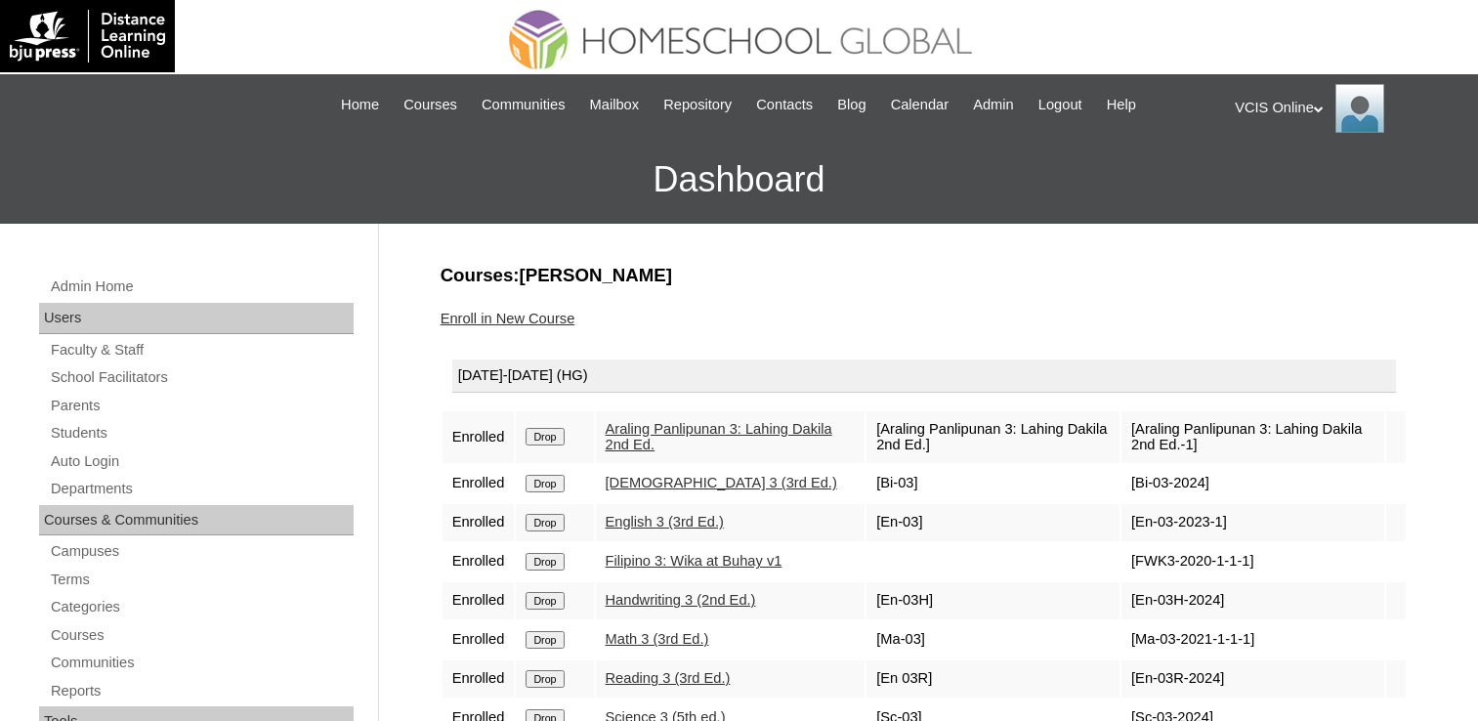 This screenshot has height=721, width=1478. I want to click on a: Campuses, so click(201, 551).